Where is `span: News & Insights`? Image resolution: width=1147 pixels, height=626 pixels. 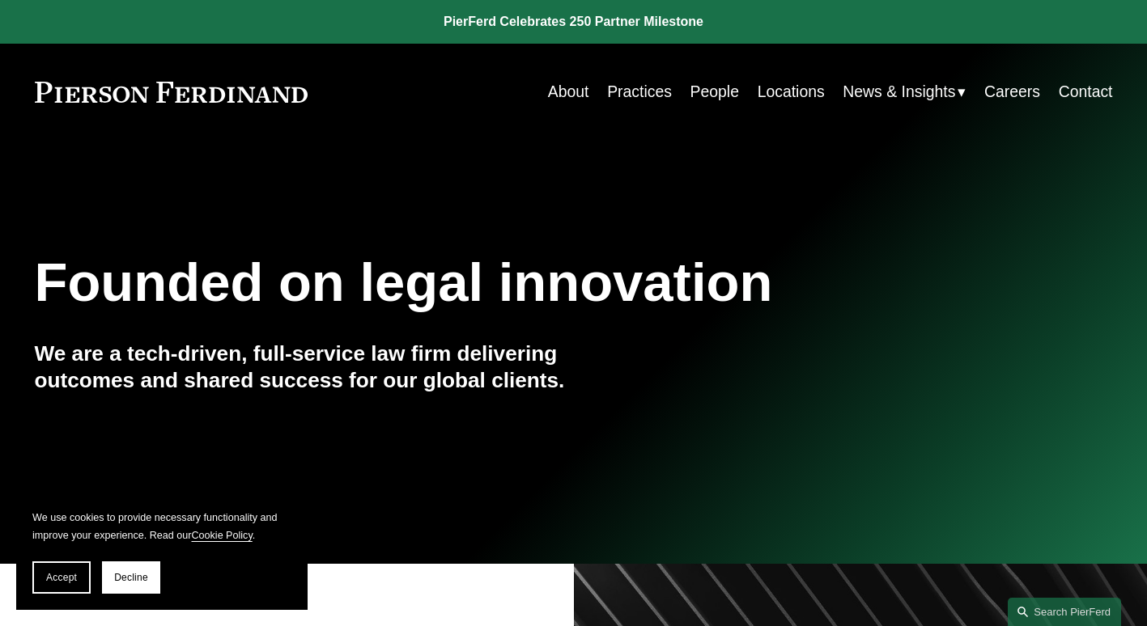 span: News & Insights is located at coordinates (898, 91).